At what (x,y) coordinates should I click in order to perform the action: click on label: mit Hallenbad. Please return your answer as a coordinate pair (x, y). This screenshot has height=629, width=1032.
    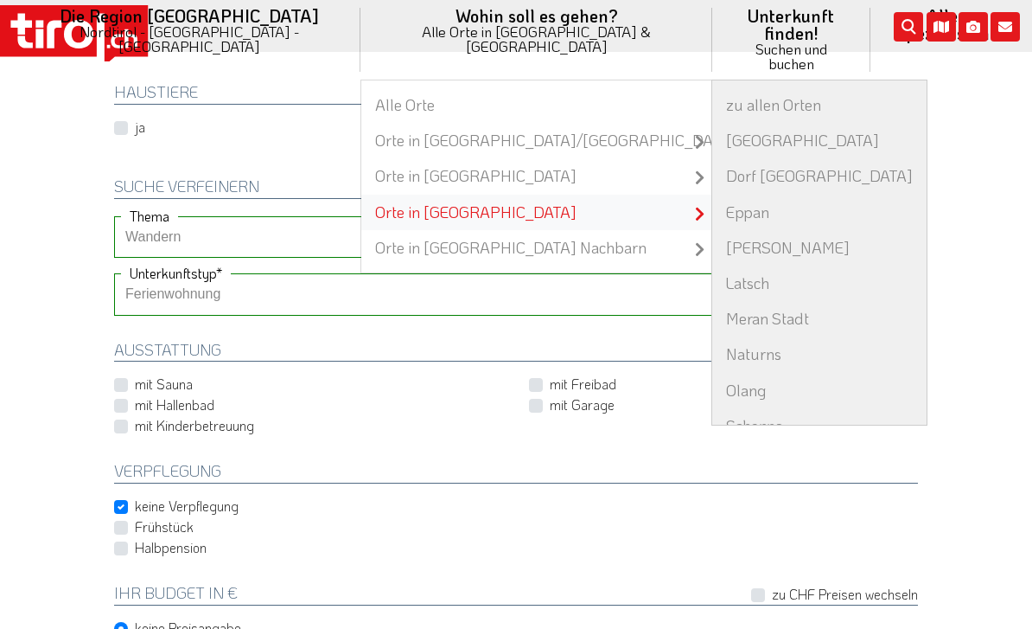
    Looking at the image, I should click on (175, 405).